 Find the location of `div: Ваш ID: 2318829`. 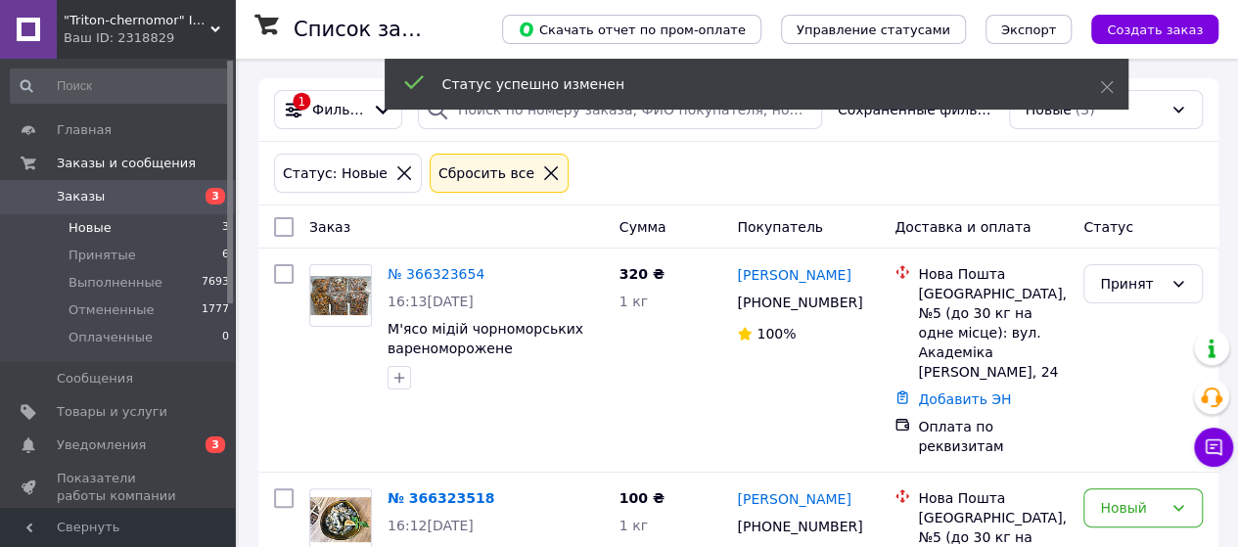

div: Ваш ID: 2318829 is located at coordinates (149, 38).